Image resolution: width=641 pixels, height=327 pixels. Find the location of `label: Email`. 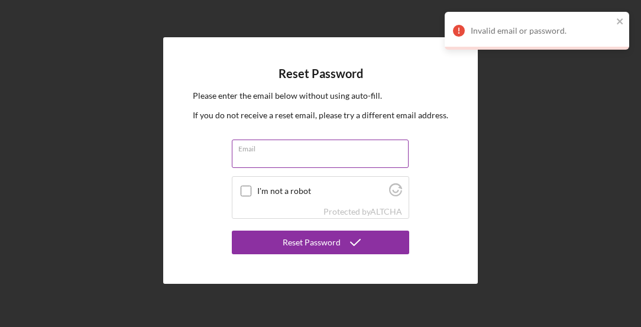

label: Email is located at coordinates (324, 147).